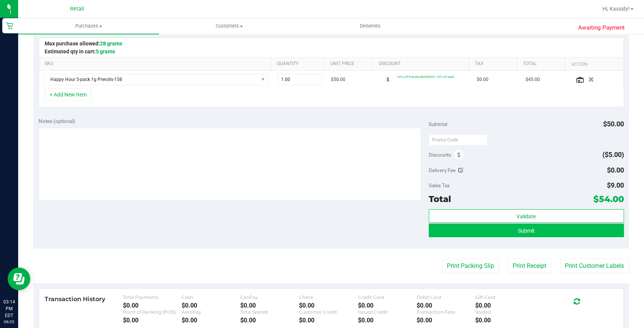  What do you see at coordinates (446, 297) in the screenshot?
I see `div: Debit Card` at bounding box center [446, 297].